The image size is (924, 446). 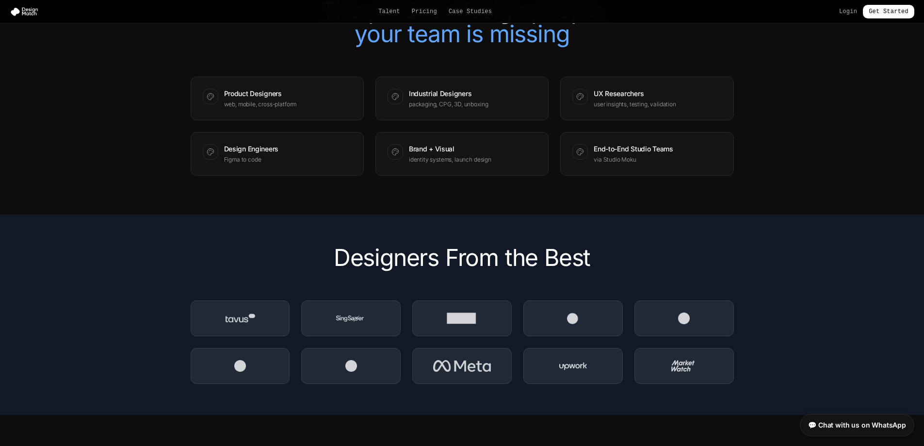 I want to click on h3: Product Designers, so click(x=261, y=94).